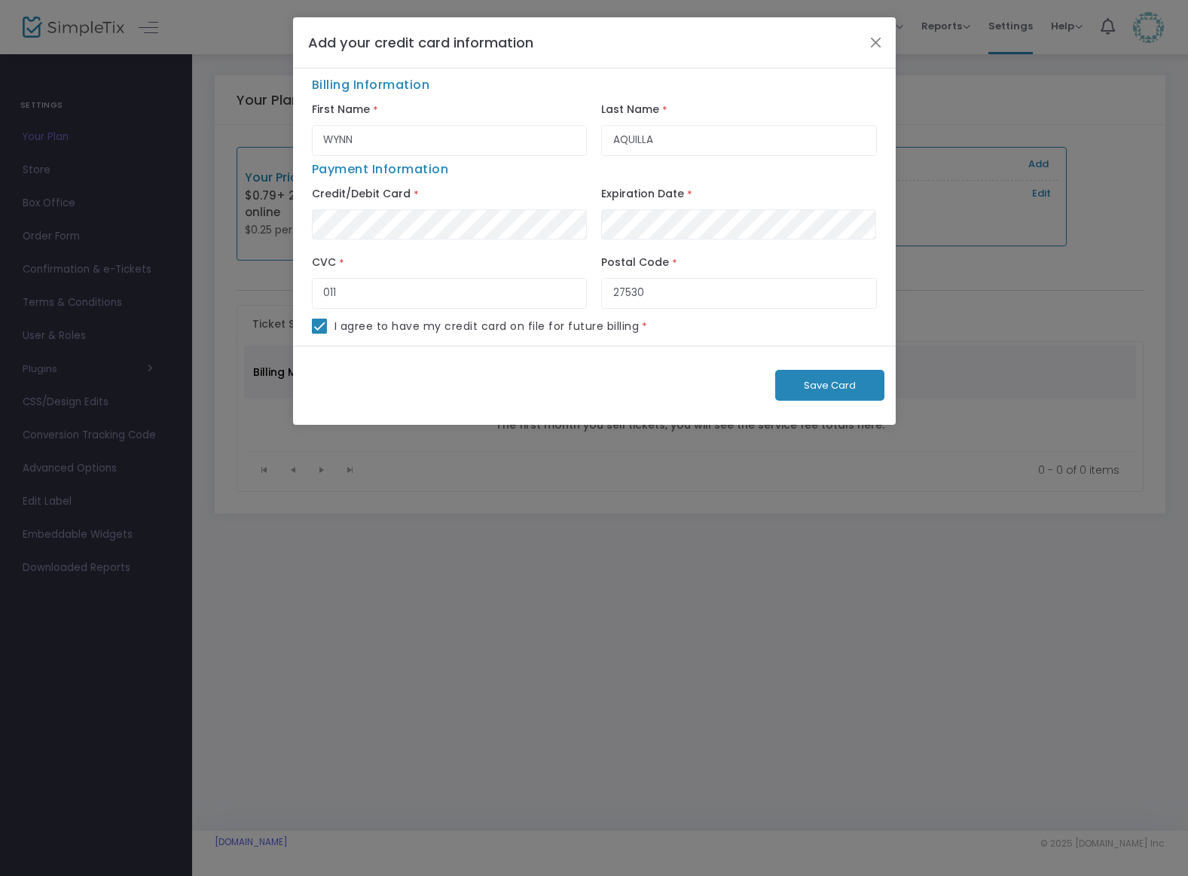 This screenshot has width=1188, height=876. I want to click on span: I agree to have my credit card on file for future billing, so click(487, 326).